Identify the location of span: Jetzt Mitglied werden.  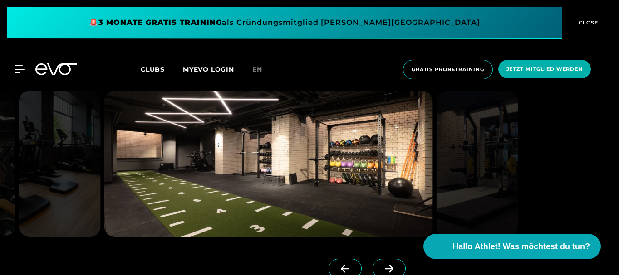
(545, 69).